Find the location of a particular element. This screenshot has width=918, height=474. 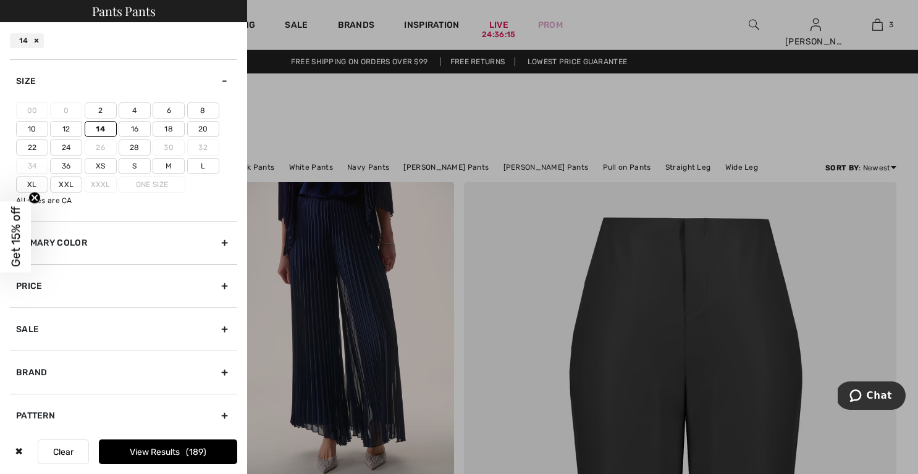

label: 18 is located at coordinates (169, 129).